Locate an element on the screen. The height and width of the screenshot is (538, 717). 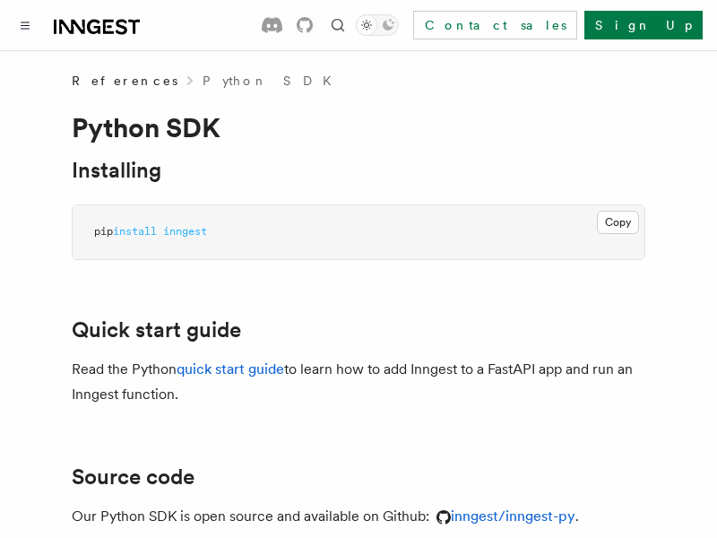
p: Read the Python to learn how to add Inngest to a FastAPI app and run an Inngest function. is located at coordinates (358, 382).